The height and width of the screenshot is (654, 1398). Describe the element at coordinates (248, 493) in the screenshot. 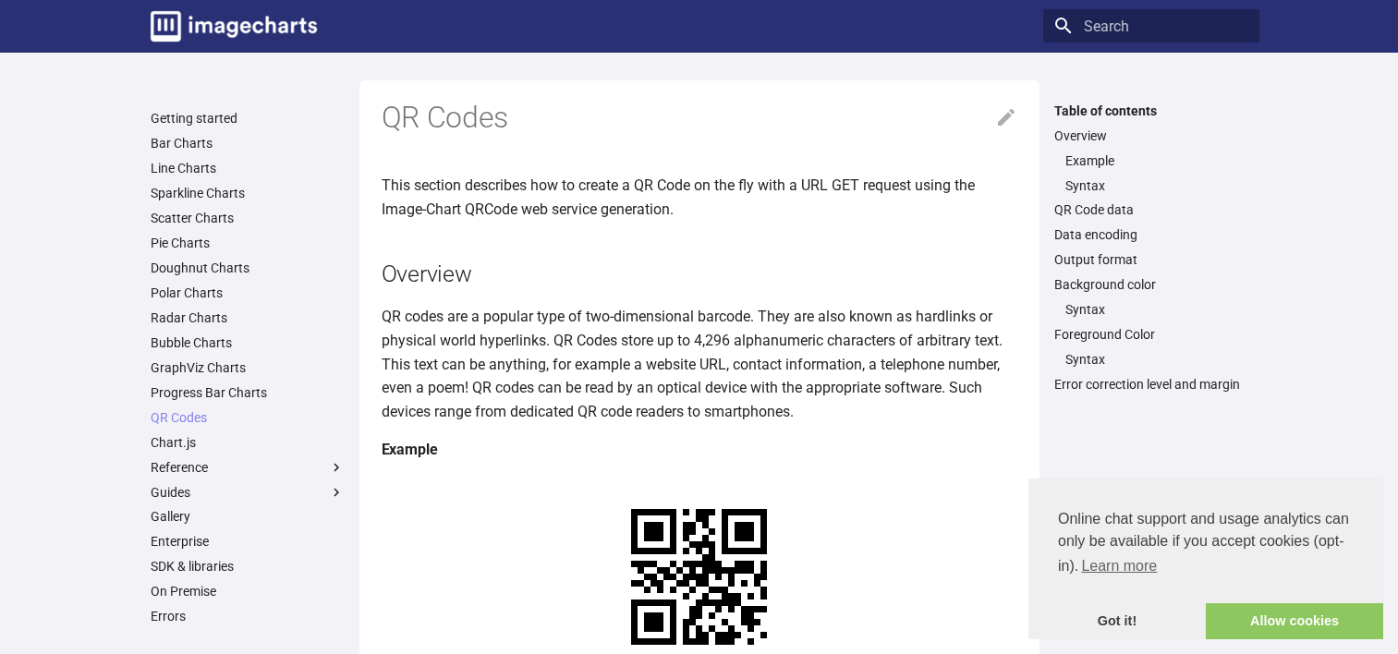

I see `label: Guides` at that location.